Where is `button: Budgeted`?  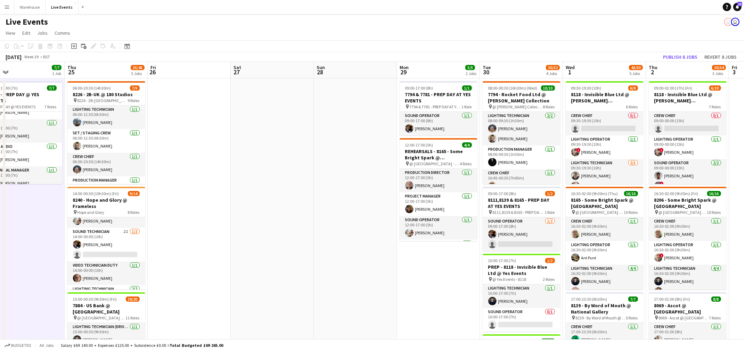 button: Budgeted is located at coordinates (18, 346).